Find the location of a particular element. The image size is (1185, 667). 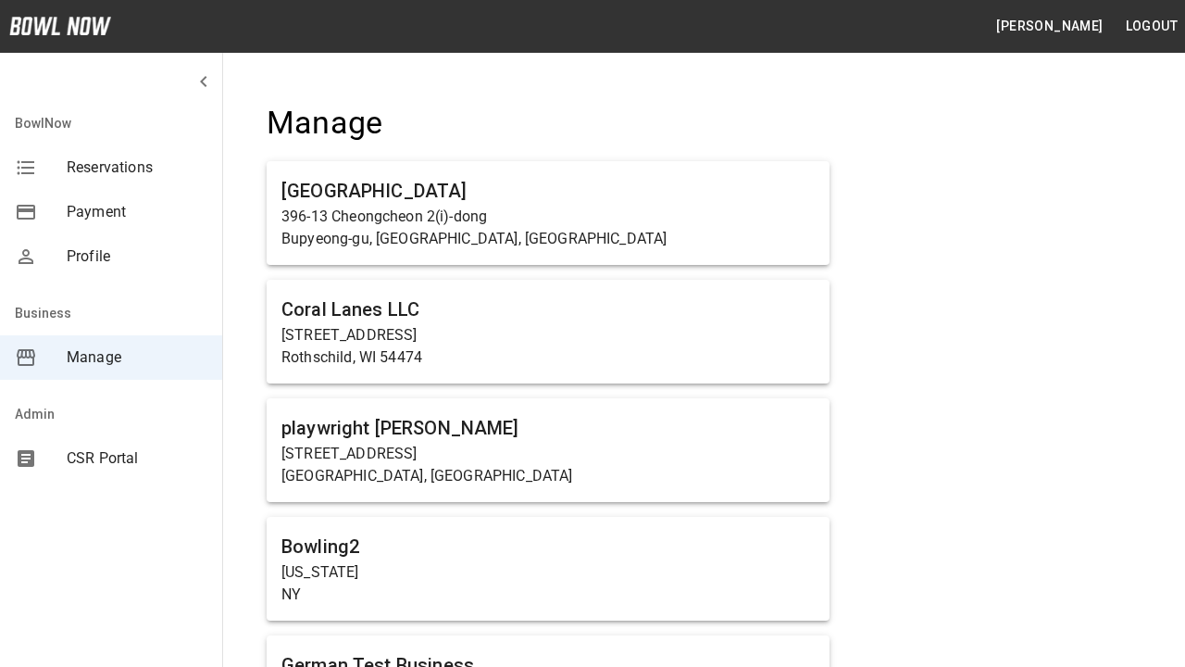

span: Profile is located at coordinates (137, 257).